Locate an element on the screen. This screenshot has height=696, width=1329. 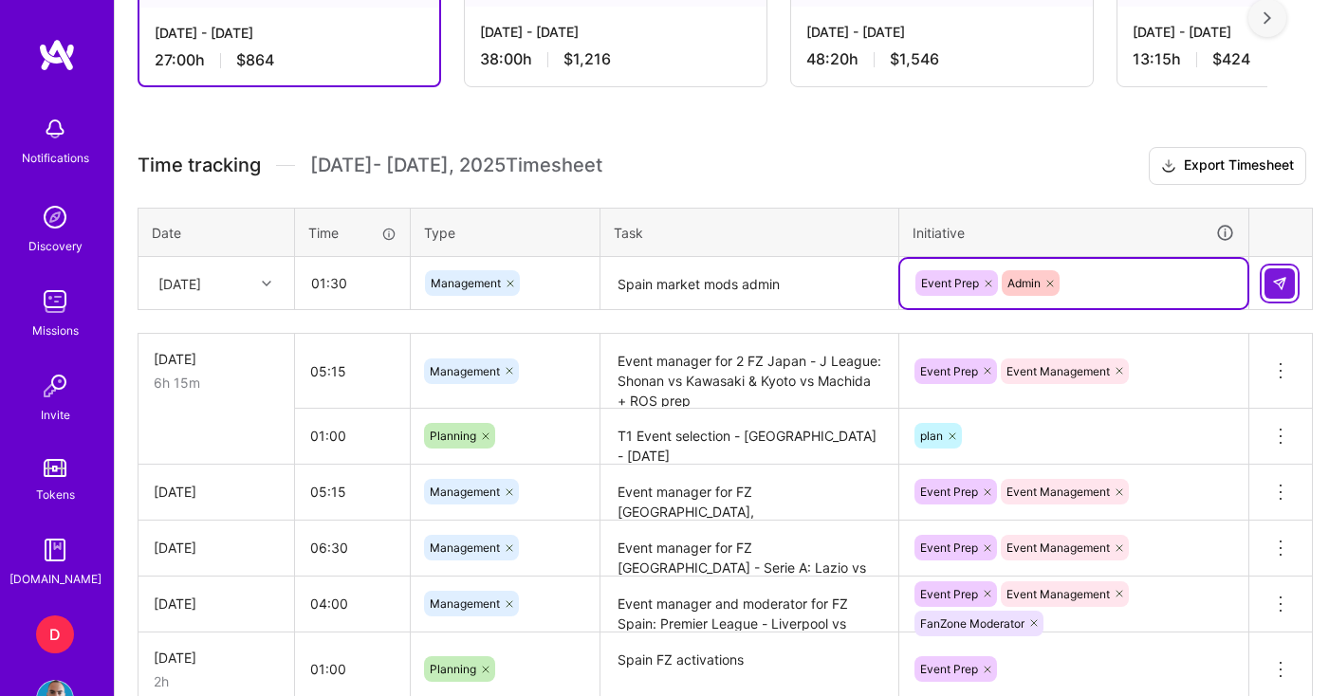
div: Time is located at coordinates (352, 232).